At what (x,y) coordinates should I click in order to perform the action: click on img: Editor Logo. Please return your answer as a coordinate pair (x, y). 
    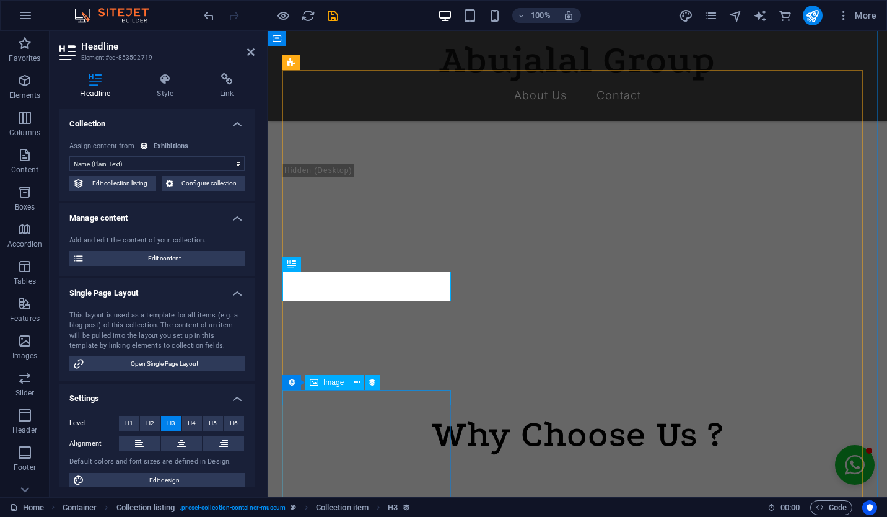
    Looking at the image, I should click on (118, 15).